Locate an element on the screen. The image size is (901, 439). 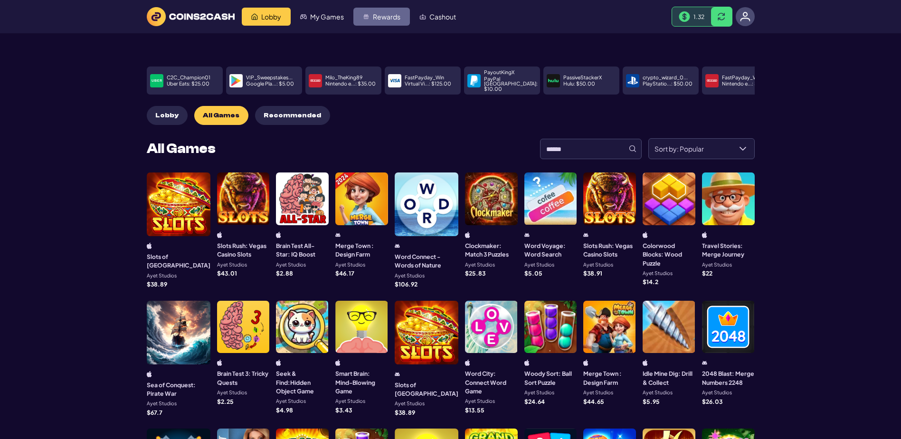
p: $ 5.95 is located at coordinates (651, 401).